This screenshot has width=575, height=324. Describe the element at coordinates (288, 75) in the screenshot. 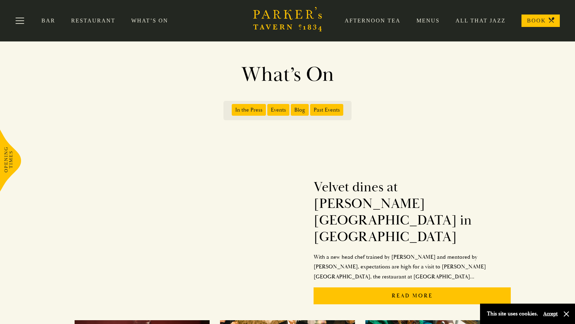

I see `h1: What’s On` at that location.